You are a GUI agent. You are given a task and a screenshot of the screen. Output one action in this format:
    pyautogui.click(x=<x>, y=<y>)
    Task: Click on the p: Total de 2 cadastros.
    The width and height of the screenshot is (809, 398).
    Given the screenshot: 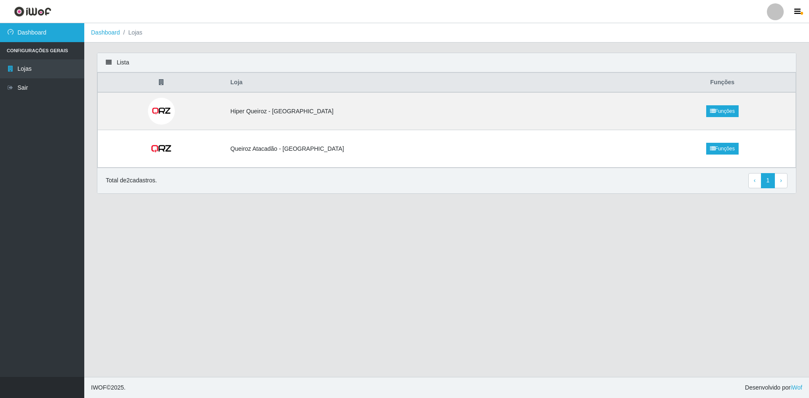 What is the action you would take?
    pyautogui.click(x=131, y=180)
    